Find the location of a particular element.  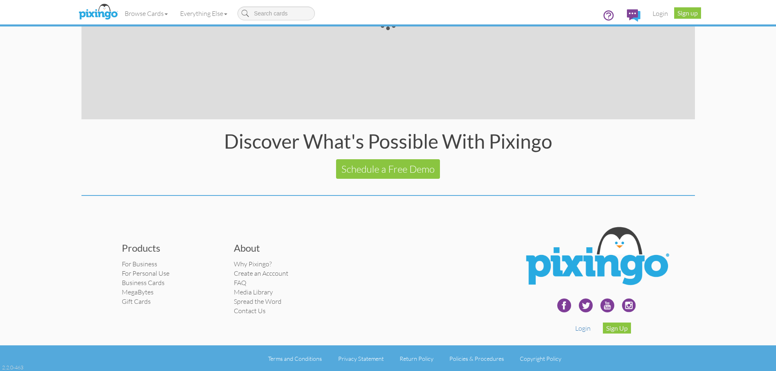

img: pixingo logo is located at coordinates (98, 12).